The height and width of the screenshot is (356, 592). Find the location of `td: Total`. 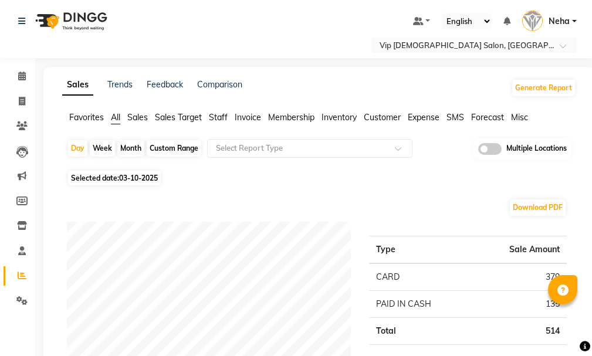

td: Total is located at coordinates (420, 331).